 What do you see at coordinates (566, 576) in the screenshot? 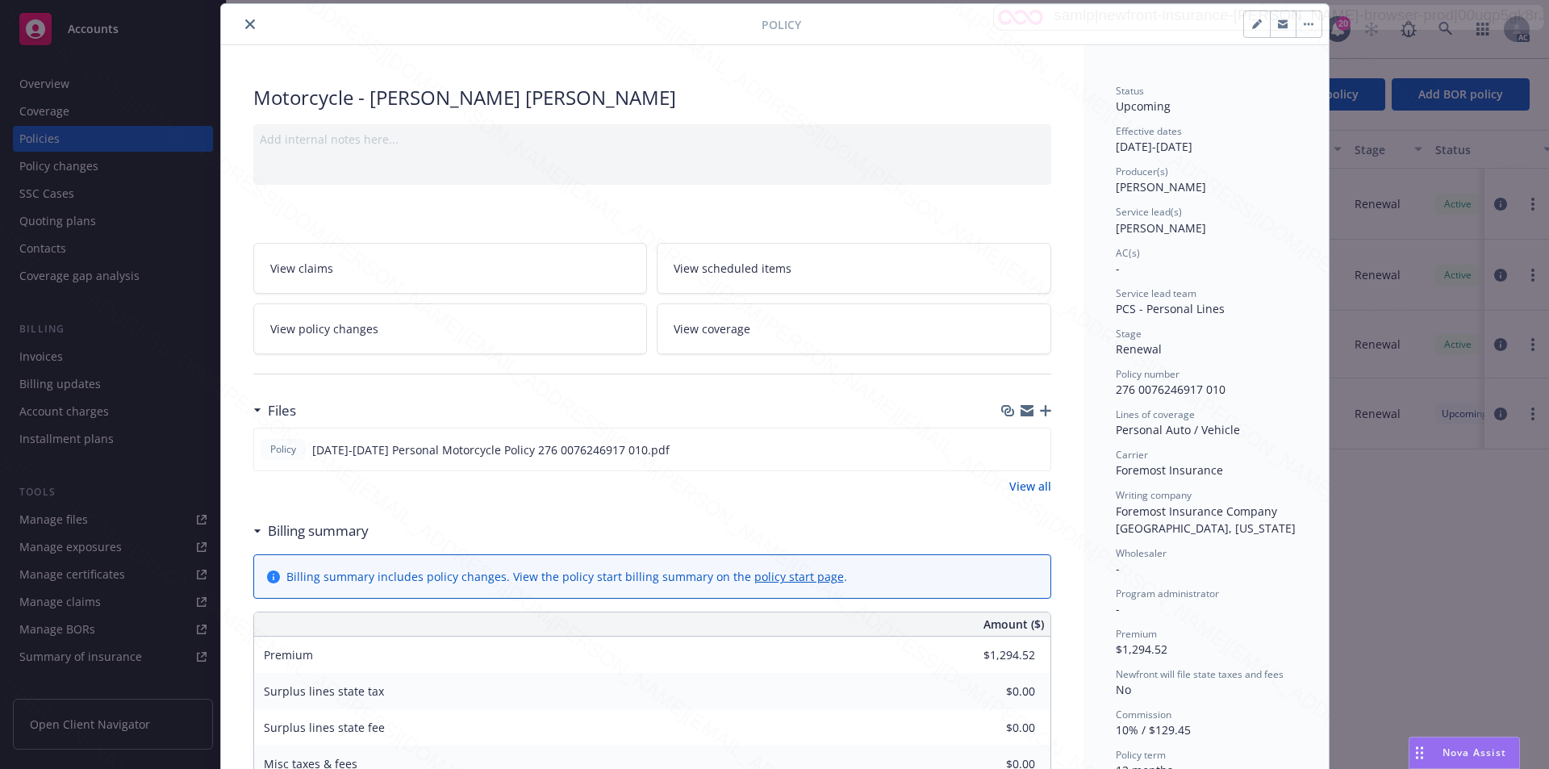
I see `div: Billing summary includes policy changes. View the policy start billing summary on the .` at bounding box center [566, 576].